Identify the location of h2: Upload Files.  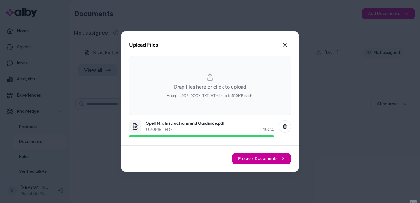
(144, 45).